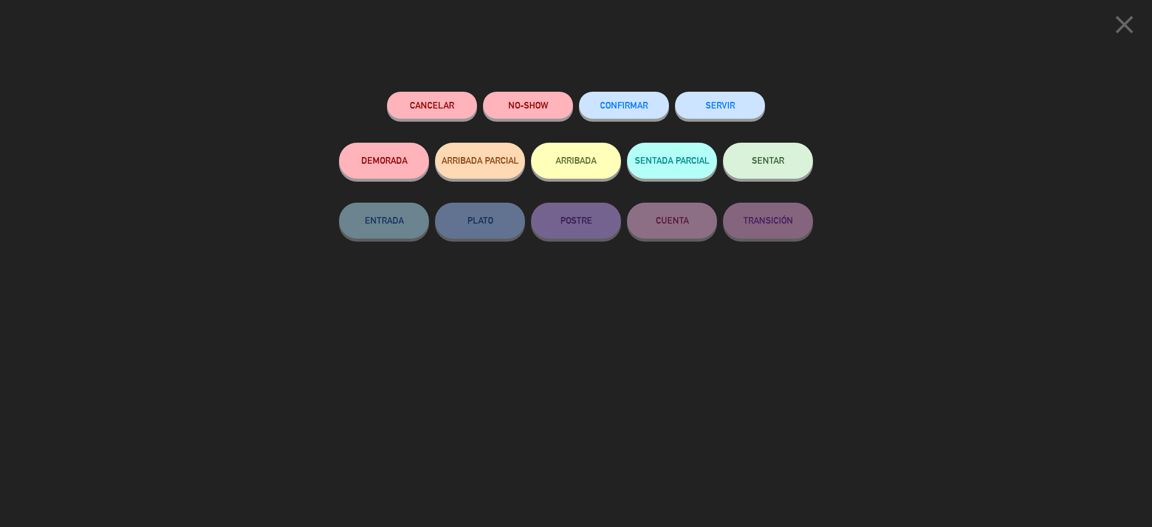  I want to click on button: NO-SHOW, so click(528, 105).